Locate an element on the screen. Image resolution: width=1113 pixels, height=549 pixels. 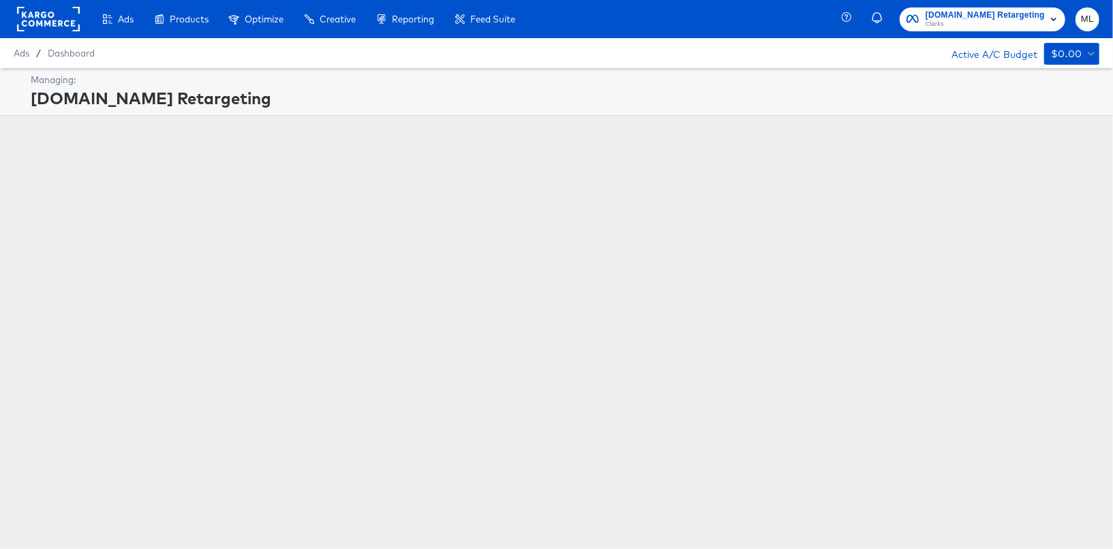
span: ML is located at coordinates (1087, 19).